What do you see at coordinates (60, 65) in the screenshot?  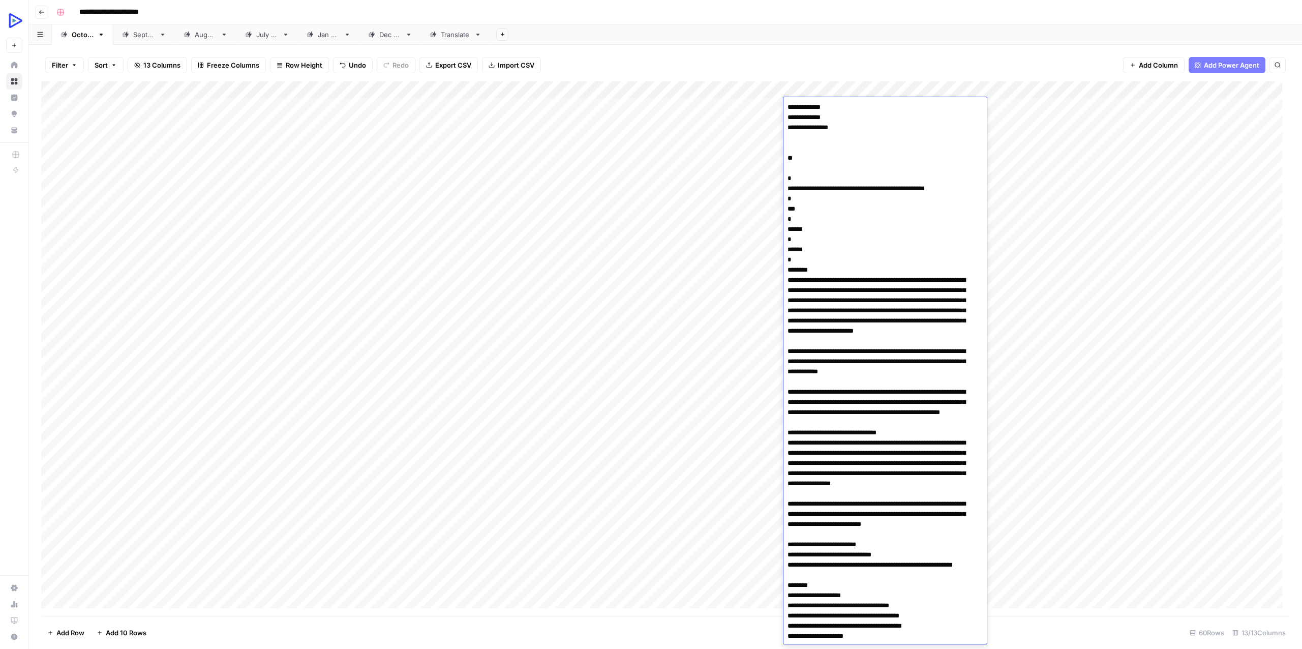 I see `span: Filter` at bounding box center [60, 65].